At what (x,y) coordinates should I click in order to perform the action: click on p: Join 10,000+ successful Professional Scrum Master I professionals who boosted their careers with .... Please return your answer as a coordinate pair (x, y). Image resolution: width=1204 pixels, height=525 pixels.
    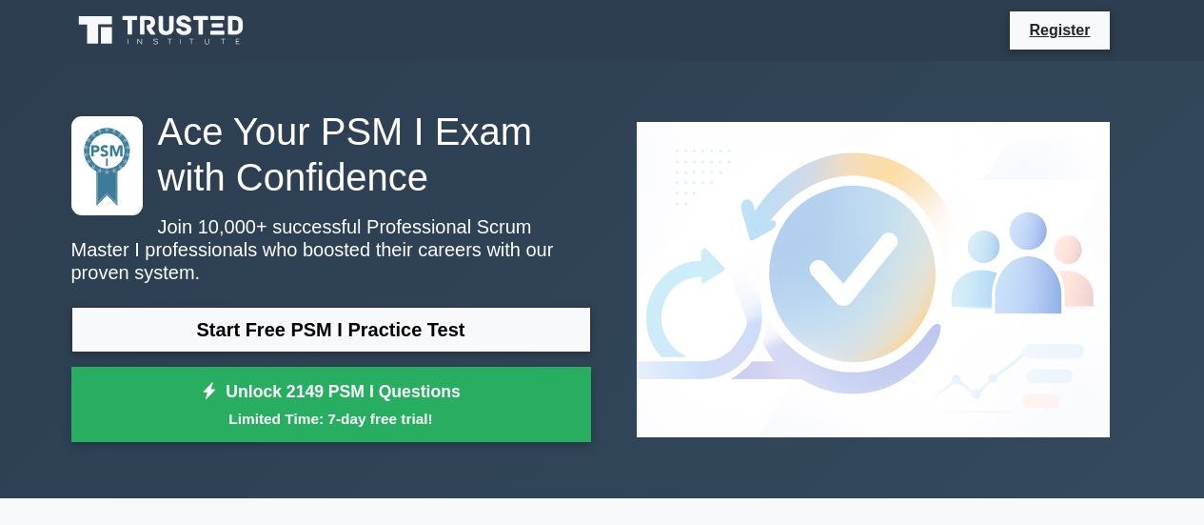
    Looking at the image, I should click on (331, 249).